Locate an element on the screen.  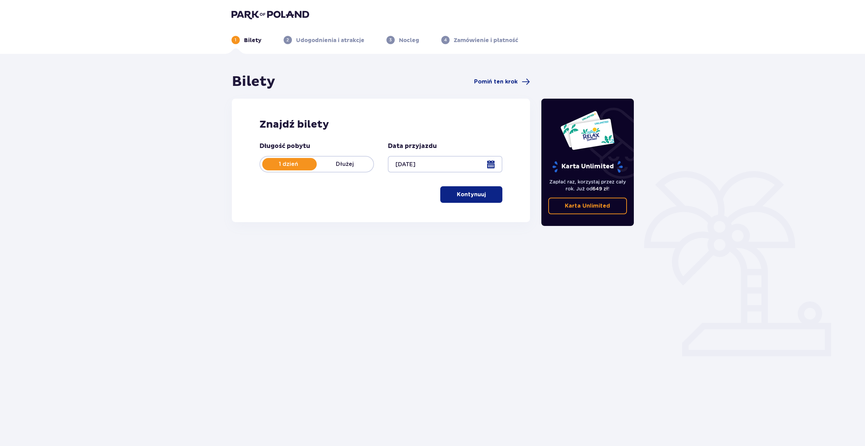
p: Nocleg is located at coordinates (409, 40).